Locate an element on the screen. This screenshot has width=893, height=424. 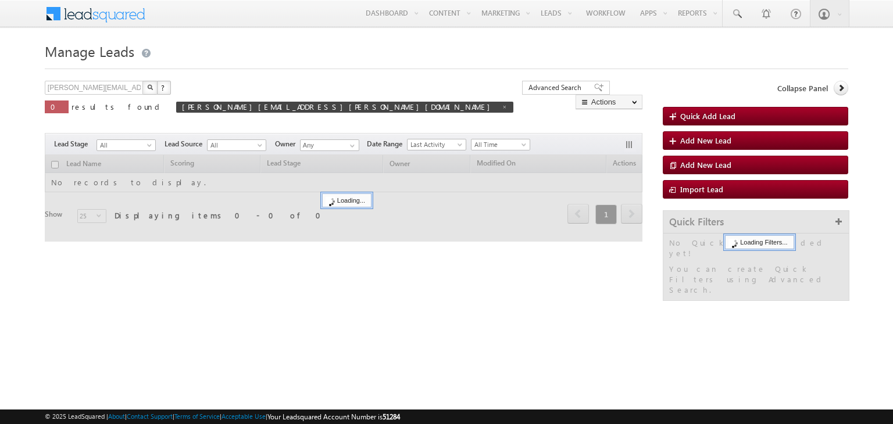
input: Type to Search is located at coordinates (330, 145).